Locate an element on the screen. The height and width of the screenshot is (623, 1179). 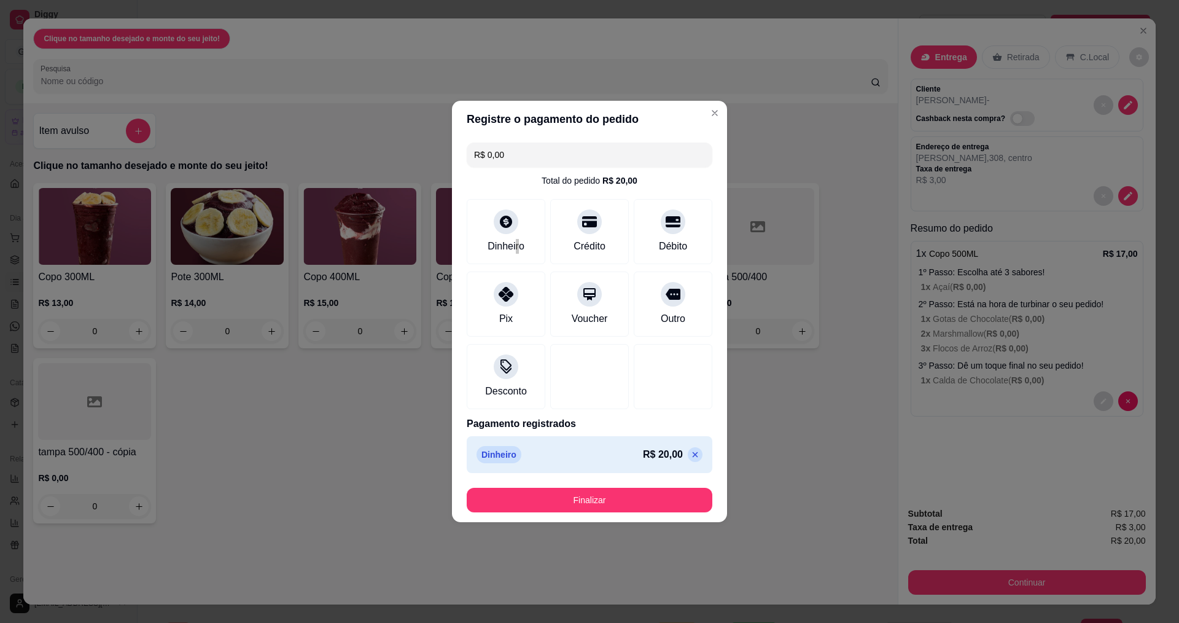
p: Pagamento registrados is located at coordinates (590, 424).